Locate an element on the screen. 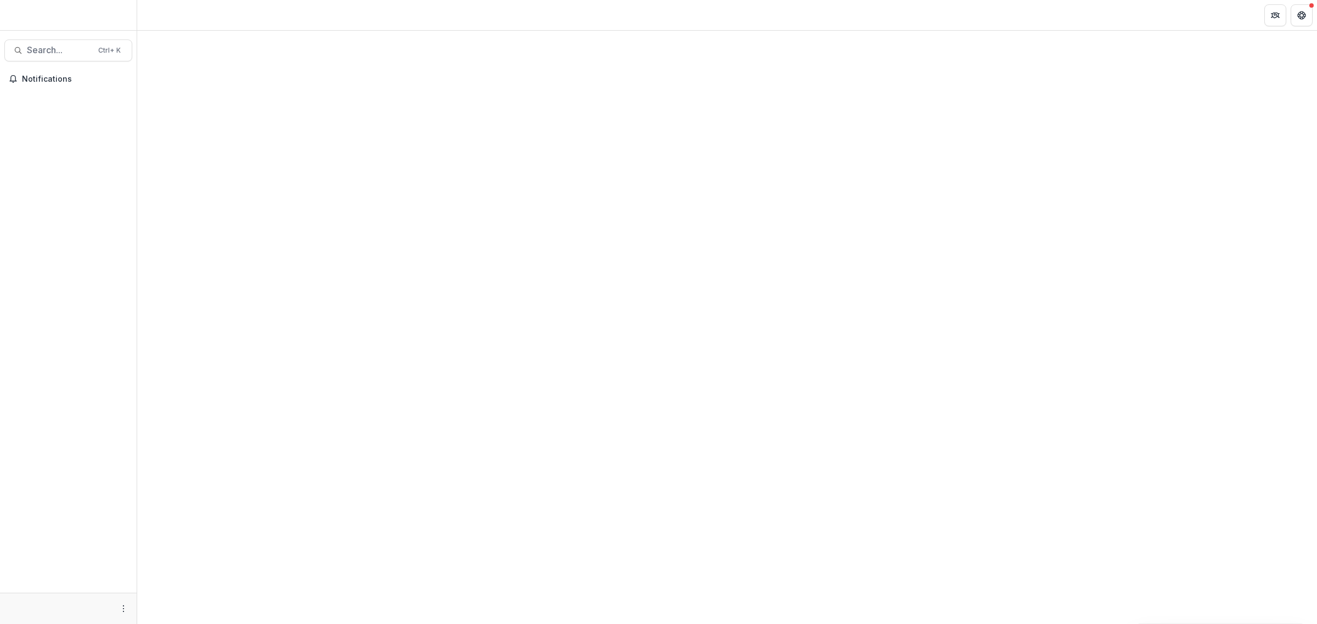  div: Ctrl + K is located at coordinates (109, 50).